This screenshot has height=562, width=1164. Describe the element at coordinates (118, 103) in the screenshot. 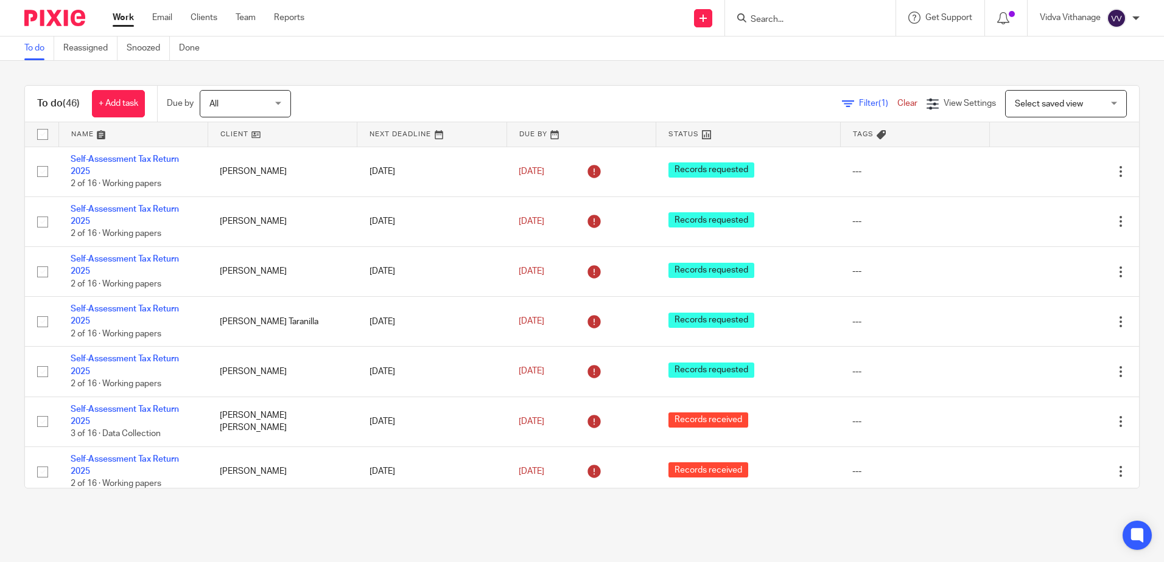

I see `a: + Add task` at that location.